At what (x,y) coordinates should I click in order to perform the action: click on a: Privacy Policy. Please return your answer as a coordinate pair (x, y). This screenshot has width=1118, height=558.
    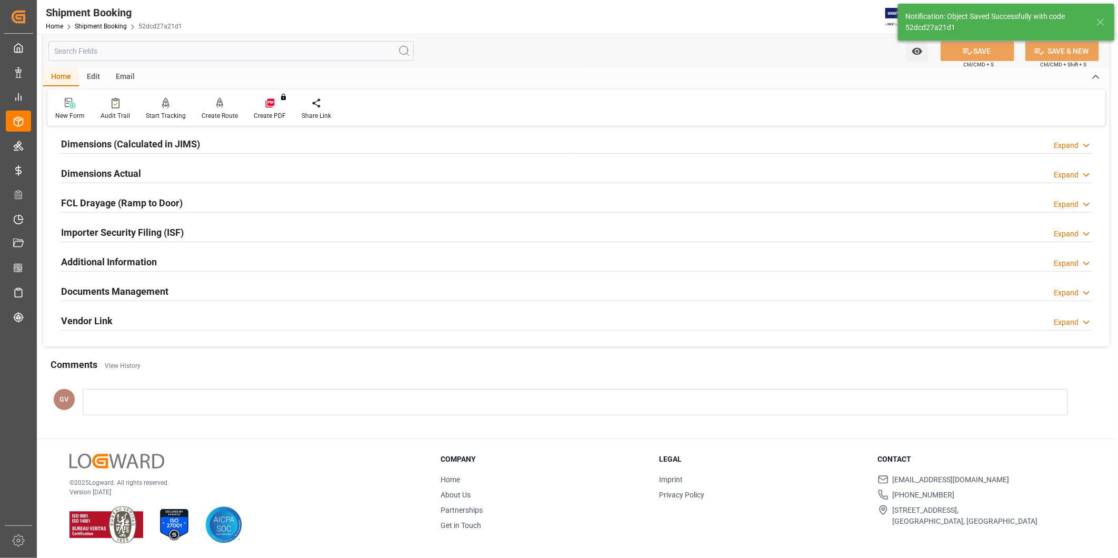
    Looking at the image, I should click on (682, 495).